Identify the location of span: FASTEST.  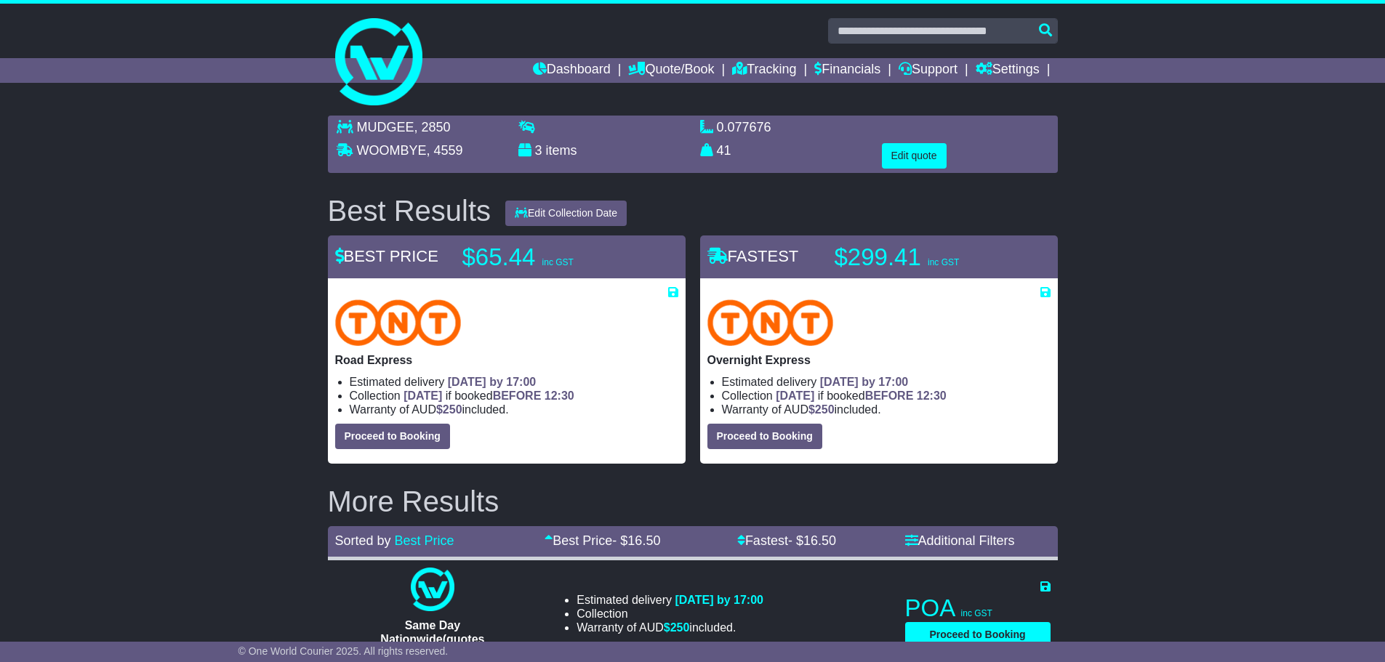
(753, 256).